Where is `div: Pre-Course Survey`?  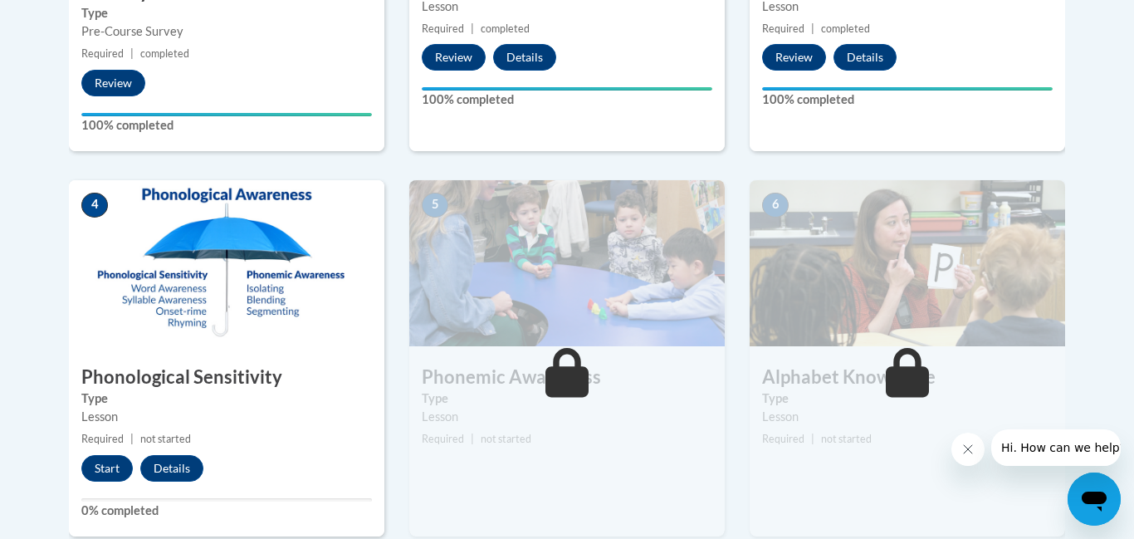 div: Pre-Course Survey is located at coordinates (227, 32).